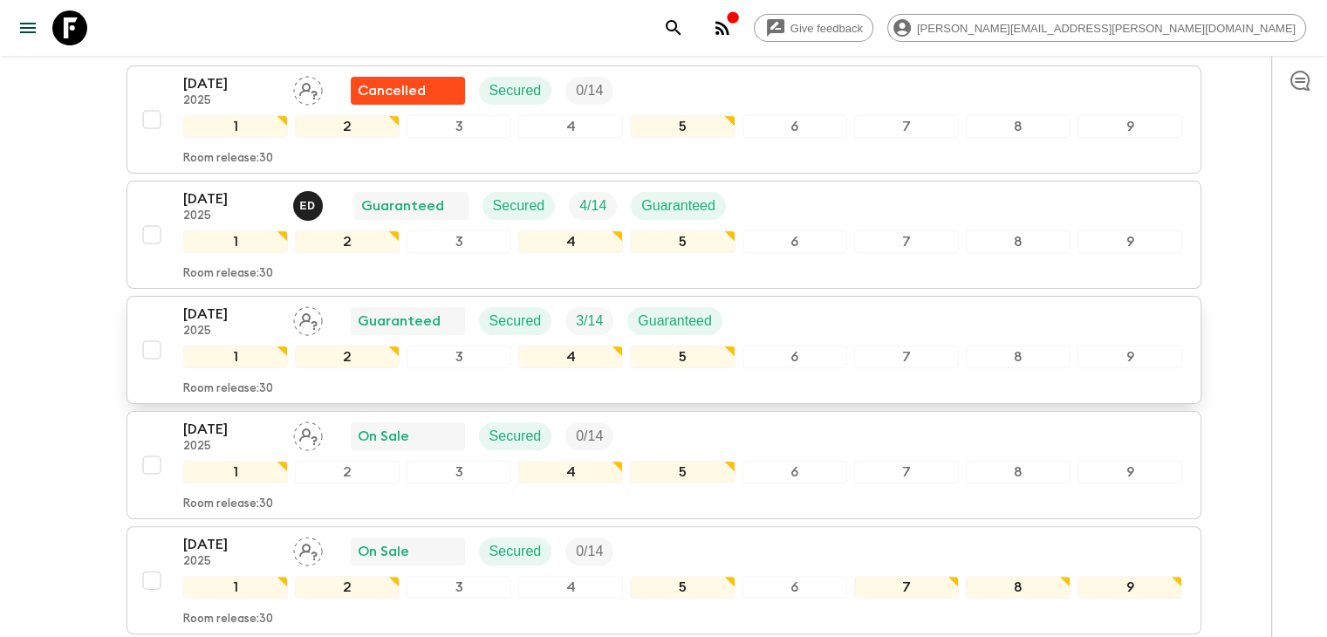 The width and height of the screenshot is (1327, 637). Describe the element at coordinates (813, 28) in the screenshot. I see `a: Give feedback` at that location.